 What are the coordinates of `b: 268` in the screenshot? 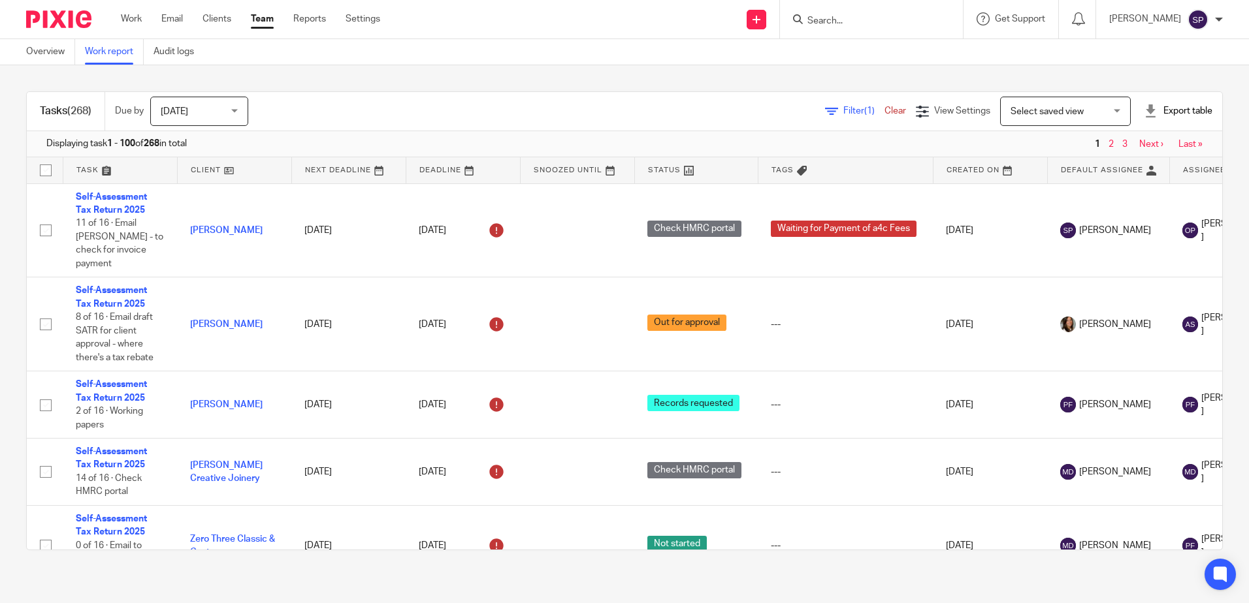 It's located at (152, 144).